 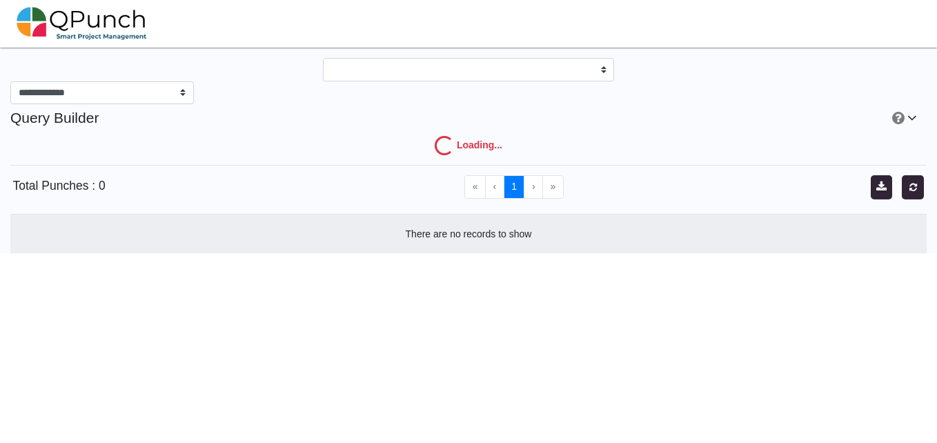 What do you see at coordinates (898, 117) in the screenshot?
I see `a: Help` at bounding box center [898, 117].